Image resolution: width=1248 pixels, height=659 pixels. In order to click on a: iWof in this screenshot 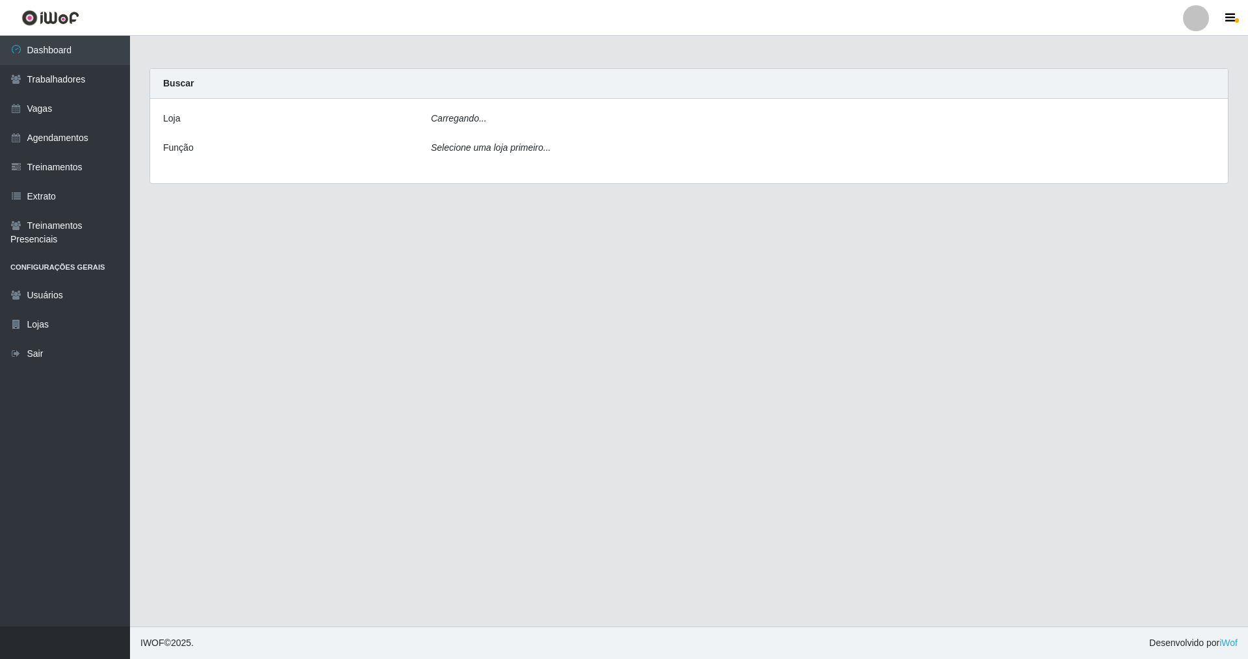, I will do `click(1228, 643)`.